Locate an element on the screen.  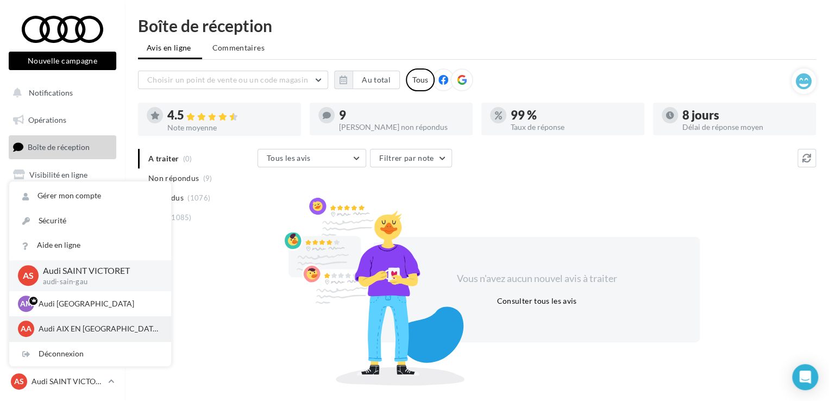
p: audi-sain-gau is located at coordinates (98, 282).